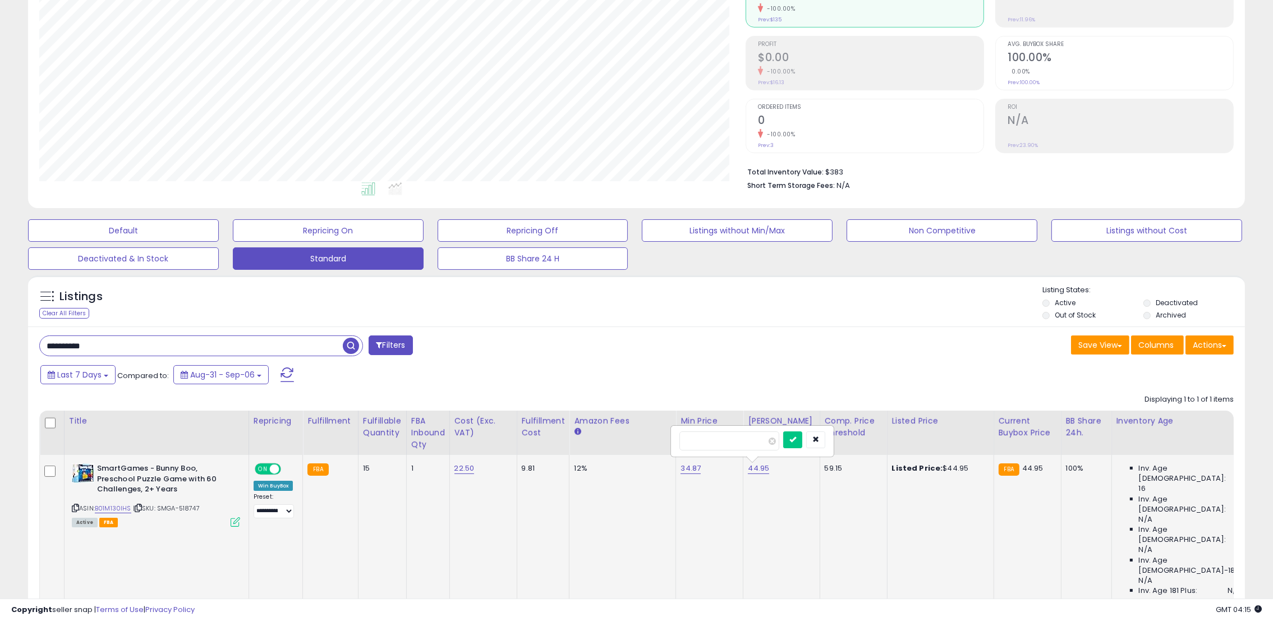 Image resolution: width=1273 pixels, height=621 pixels. Describe the element at coordinates (382, 427) in the screenshot. I see `div: Fulfillable Quantity` at that location.